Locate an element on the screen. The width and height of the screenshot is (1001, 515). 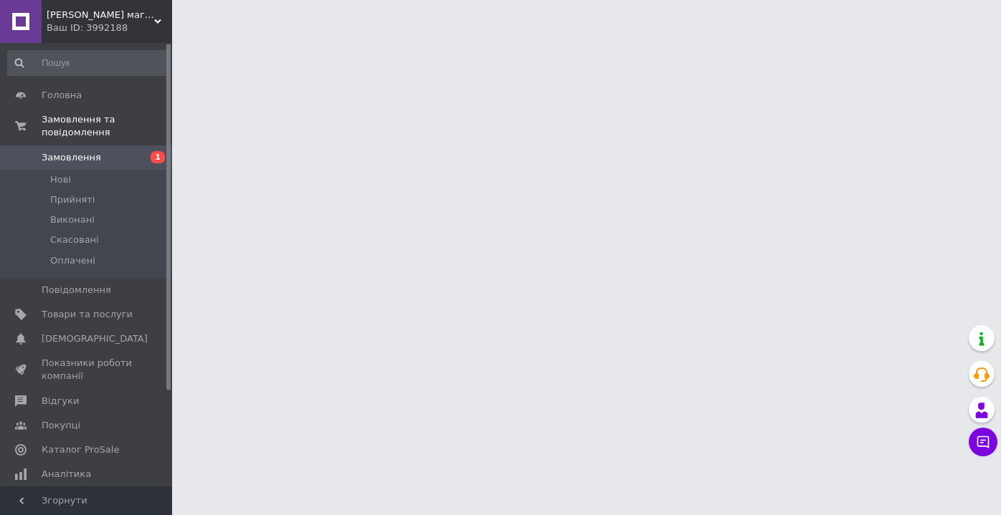
span: Каталог ProSale is located at coordinates (80, 450).